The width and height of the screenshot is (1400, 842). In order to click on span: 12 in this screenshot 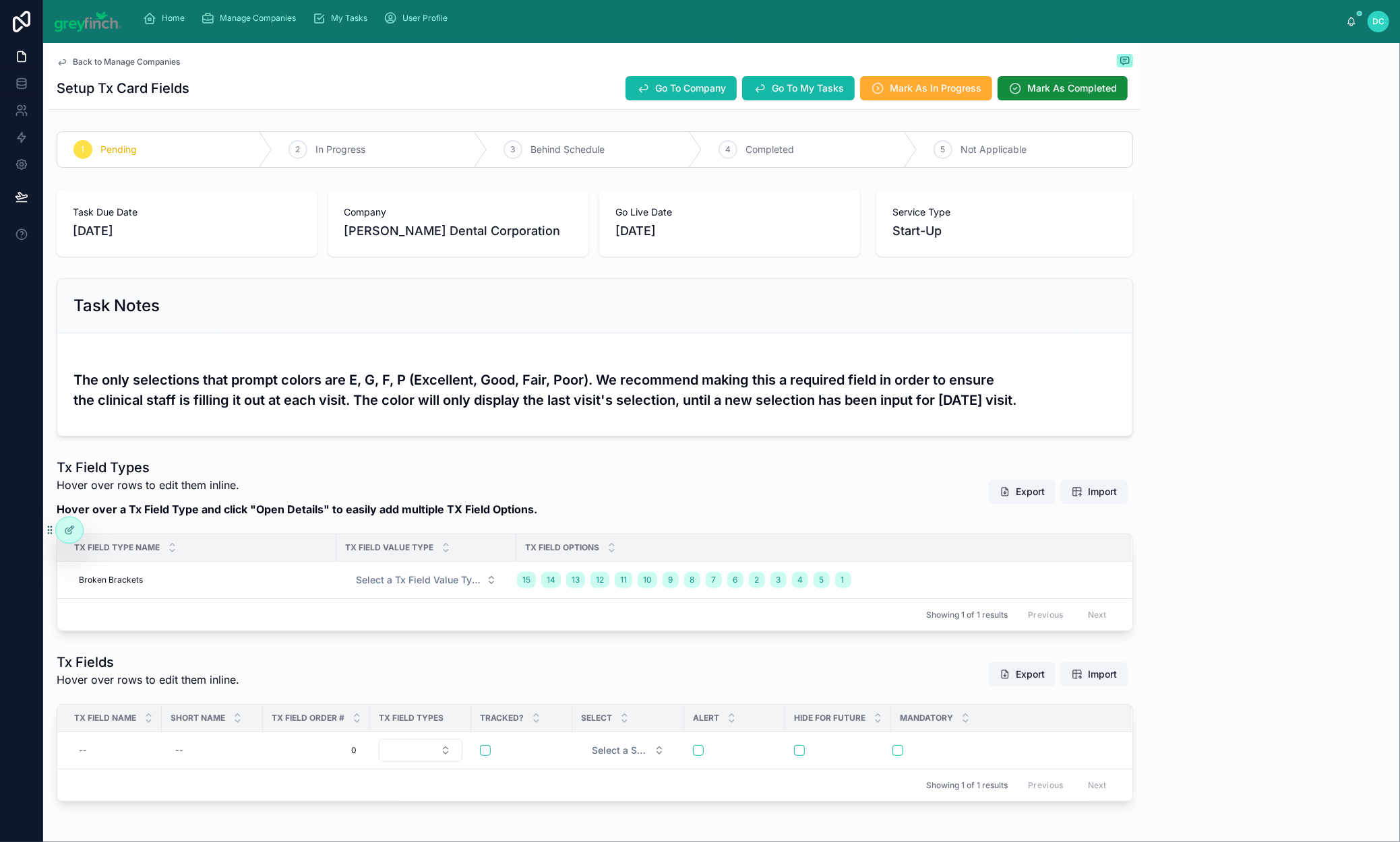, I will do `click(600, 580)`.